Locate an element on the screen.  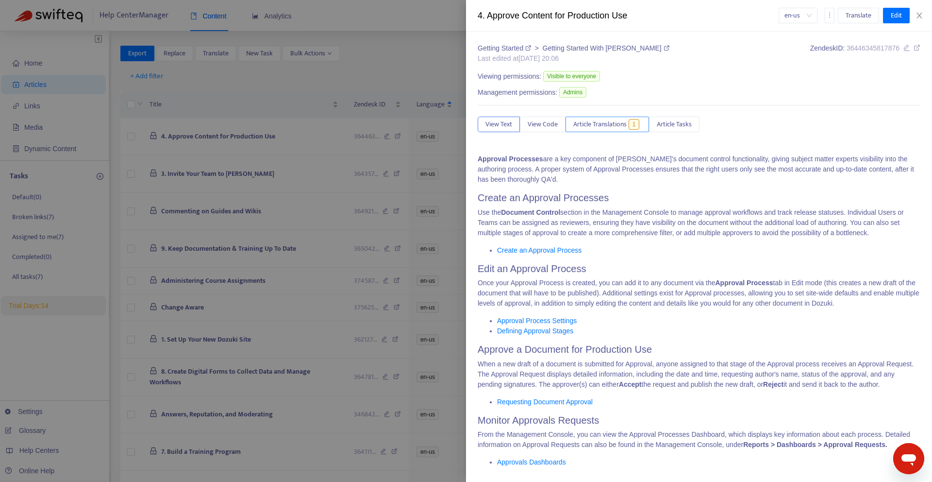
a: Create an Approval Process is located at coordinates (539, 250).